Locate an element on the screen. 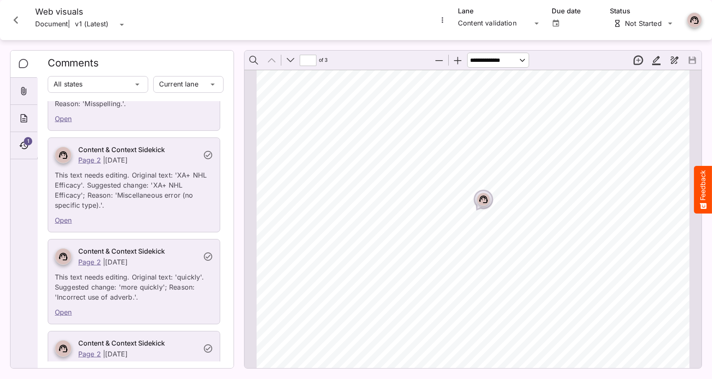  span: About XA+ NHL is located at coordinates (551, 100).